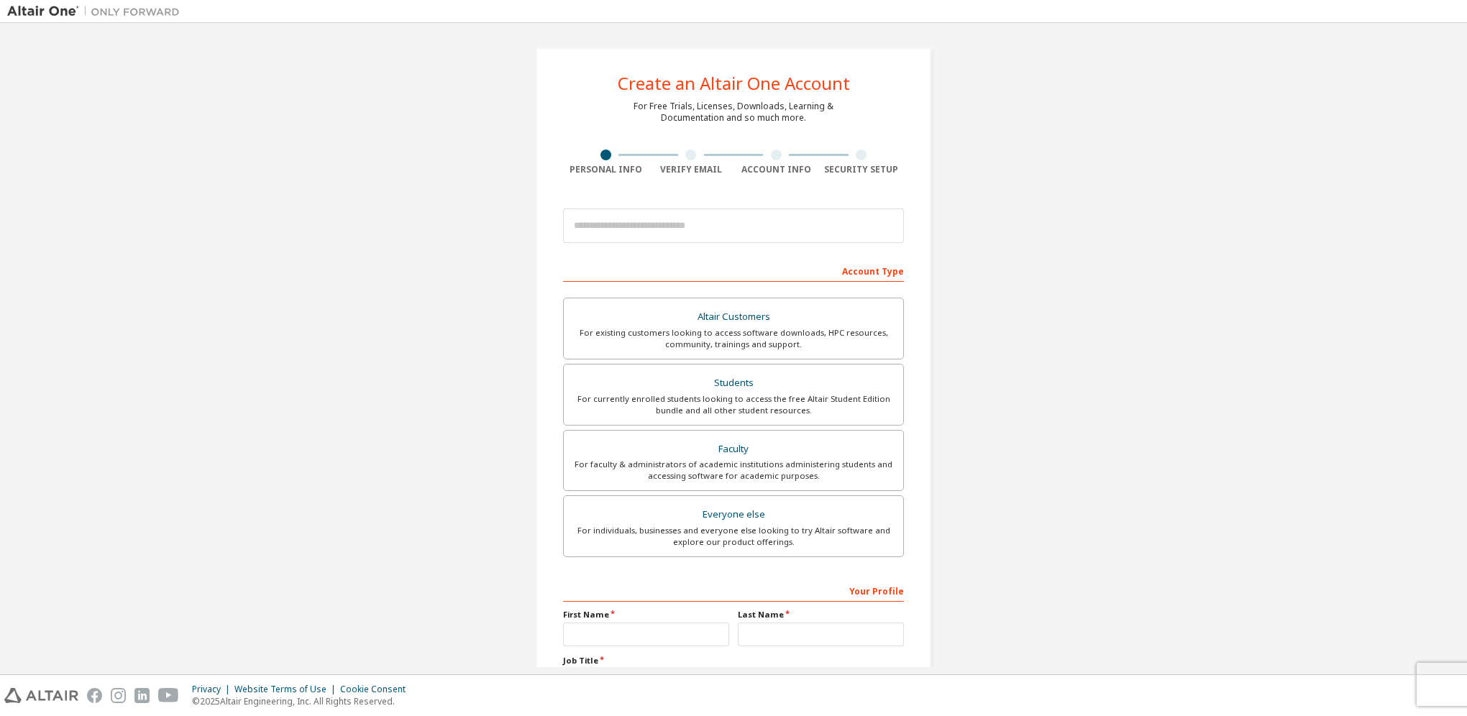 This screenshot has width=1467, height=716. I want to click on div: For faculty & administrators of academic institutions administering students and accessing softwa..., so click(734, 470).